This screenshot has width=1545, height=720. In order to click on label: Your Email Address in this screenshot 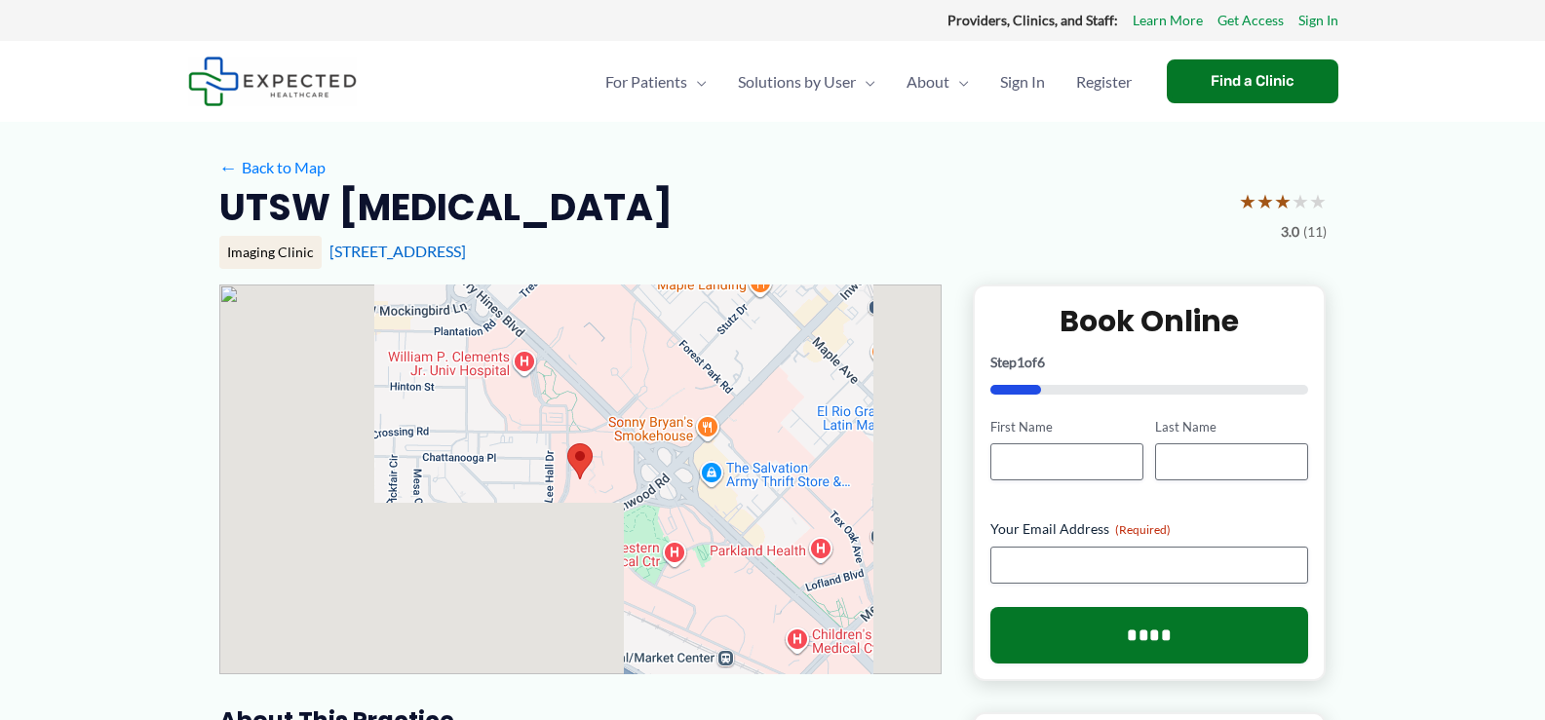, I will do `click(1149, 529)`.